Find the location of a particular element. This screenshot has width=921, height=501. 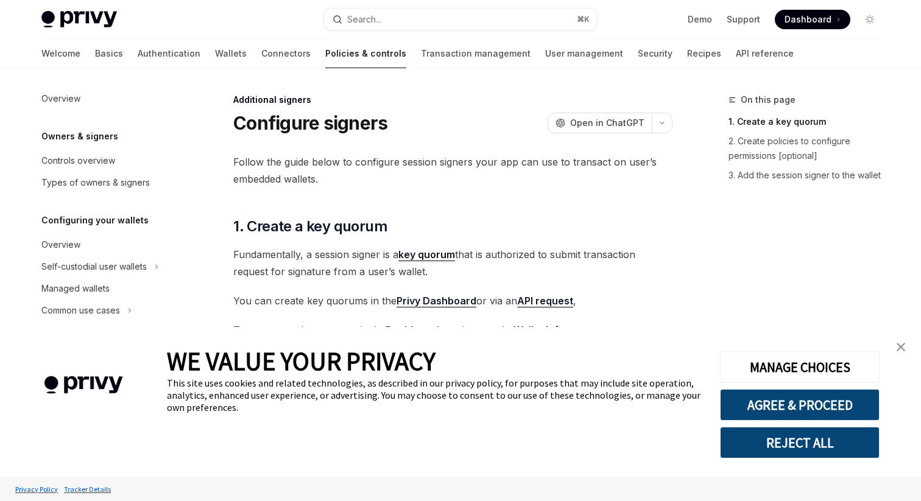

a: Tracker Details is located at coordinates (87, 489).